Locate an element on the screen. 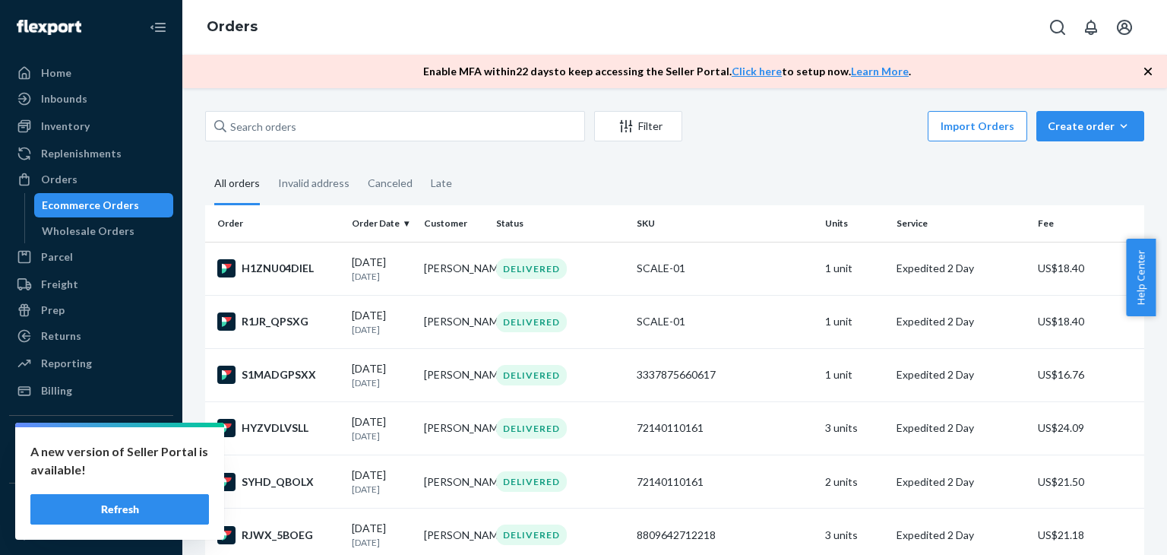 This screenshot has width=1167, height=555. th: Order is located at coordinates (275, 223).